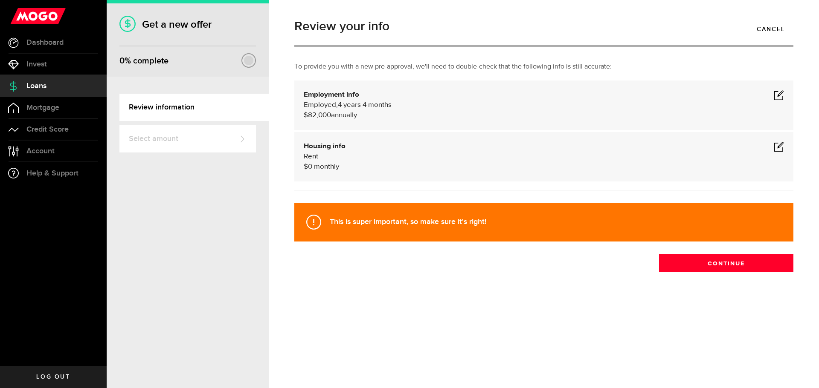  I want to click on button: Continue, so click(726, 264).